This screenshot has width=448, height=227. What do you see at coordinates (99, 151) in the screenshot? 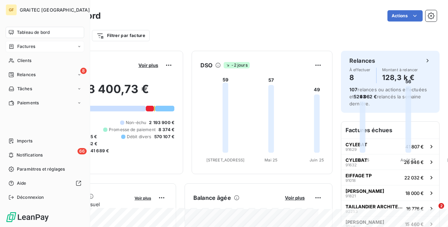
I see `span: -41 689 €` at bounding box center [99, 151].